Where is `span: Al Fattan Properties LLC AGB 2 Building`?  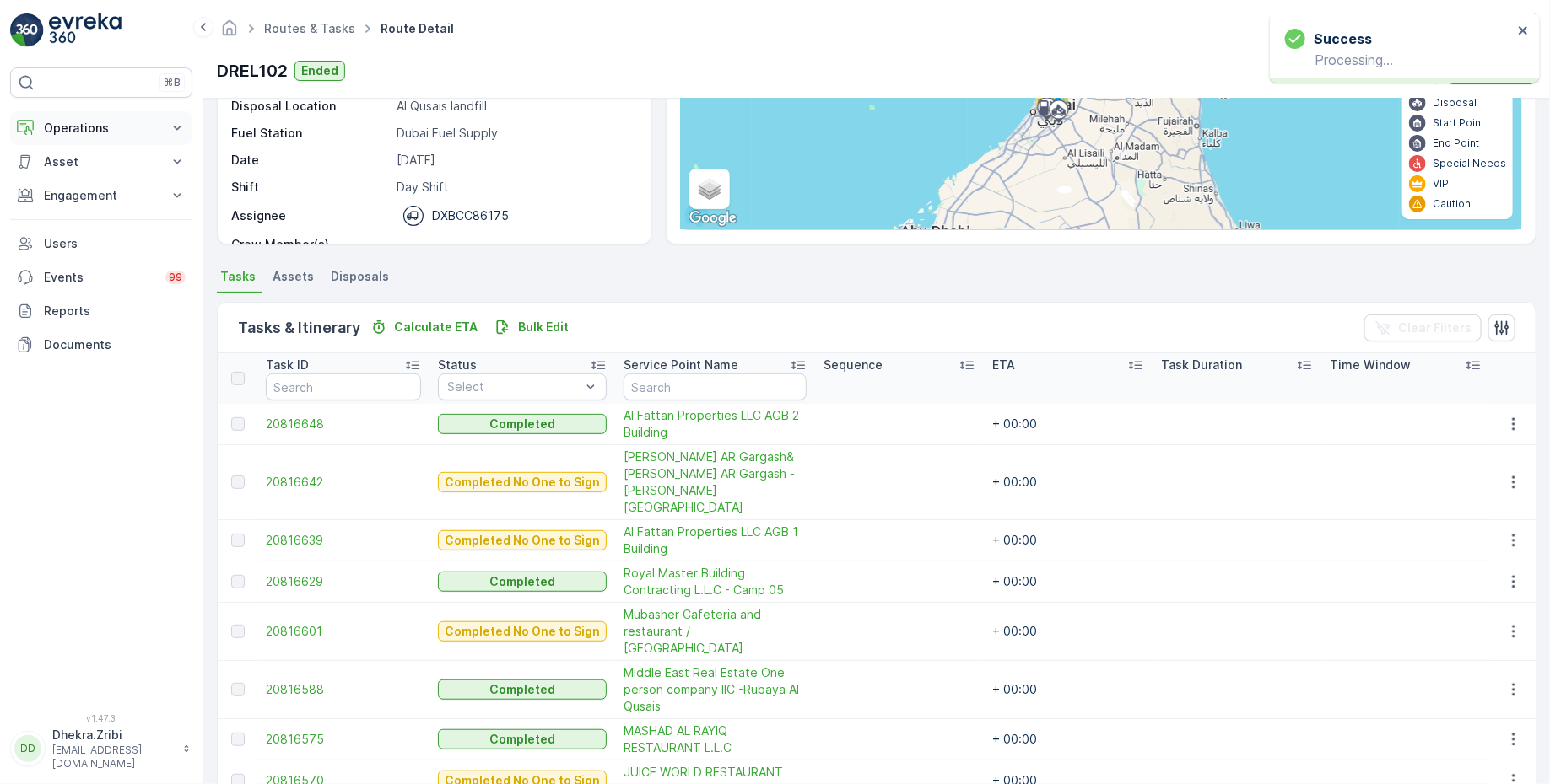 span: Al Fattan Properties LLC AGB 2 Building is located at coordinates (715, 424).